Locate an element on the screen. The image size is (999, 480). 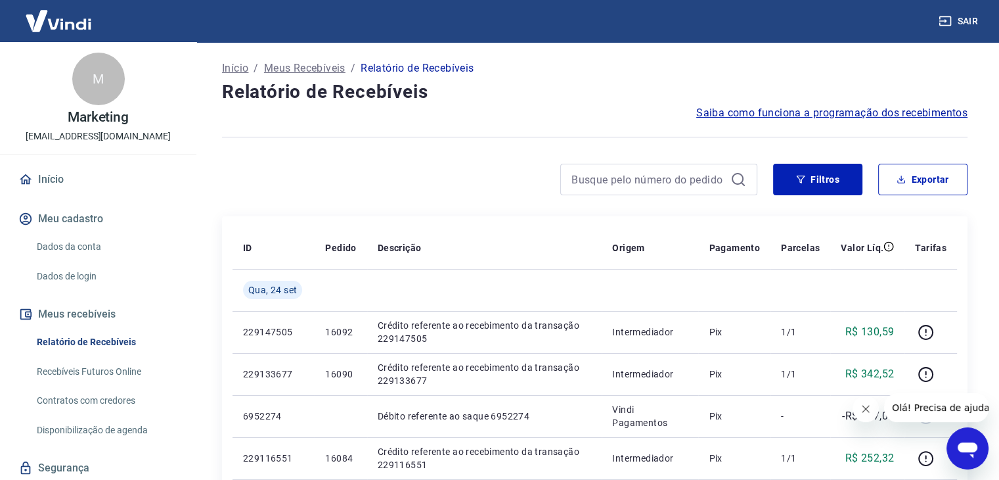
p: 229133677 is located at coordinates (273, 374).